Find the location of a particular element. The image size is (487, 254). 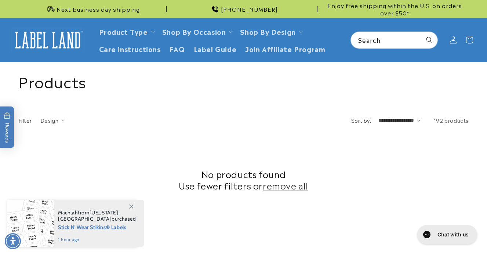

span: Label Guide is located at coordinates (215, 48).